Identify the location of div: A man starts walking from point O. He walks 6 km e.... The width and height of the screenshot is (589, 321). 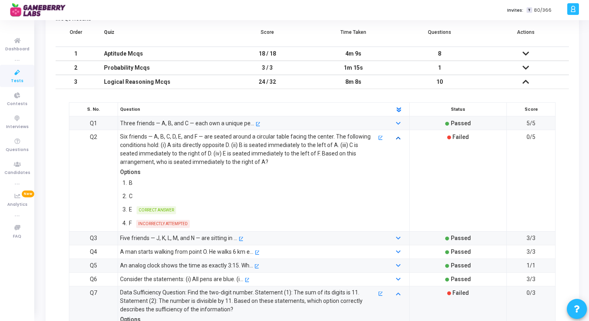
(187, 252).